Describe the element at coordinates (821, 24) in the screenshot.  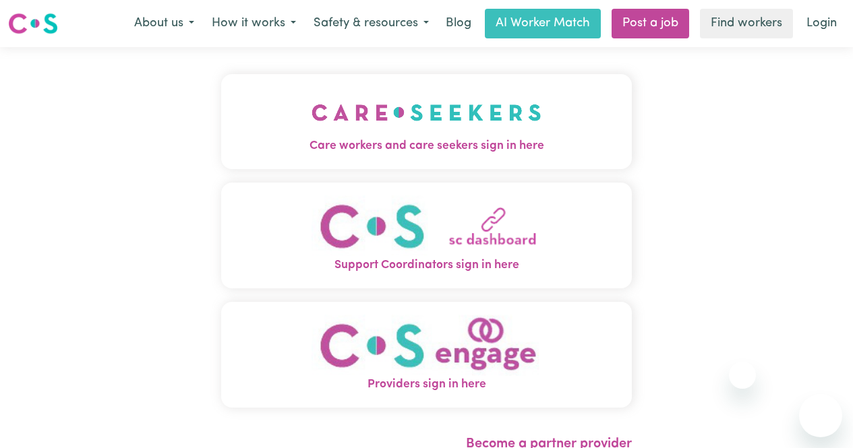
I see `a: Login` at that location.